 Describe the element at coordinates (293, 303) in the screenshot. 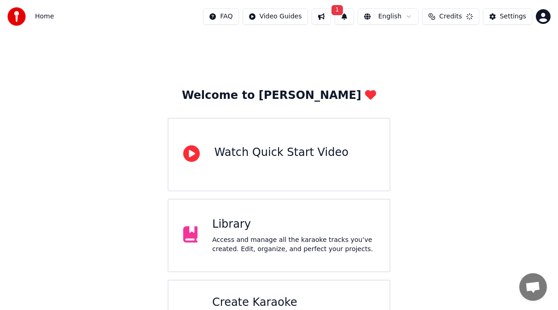

I see `div: Create Karaoke` at that location.